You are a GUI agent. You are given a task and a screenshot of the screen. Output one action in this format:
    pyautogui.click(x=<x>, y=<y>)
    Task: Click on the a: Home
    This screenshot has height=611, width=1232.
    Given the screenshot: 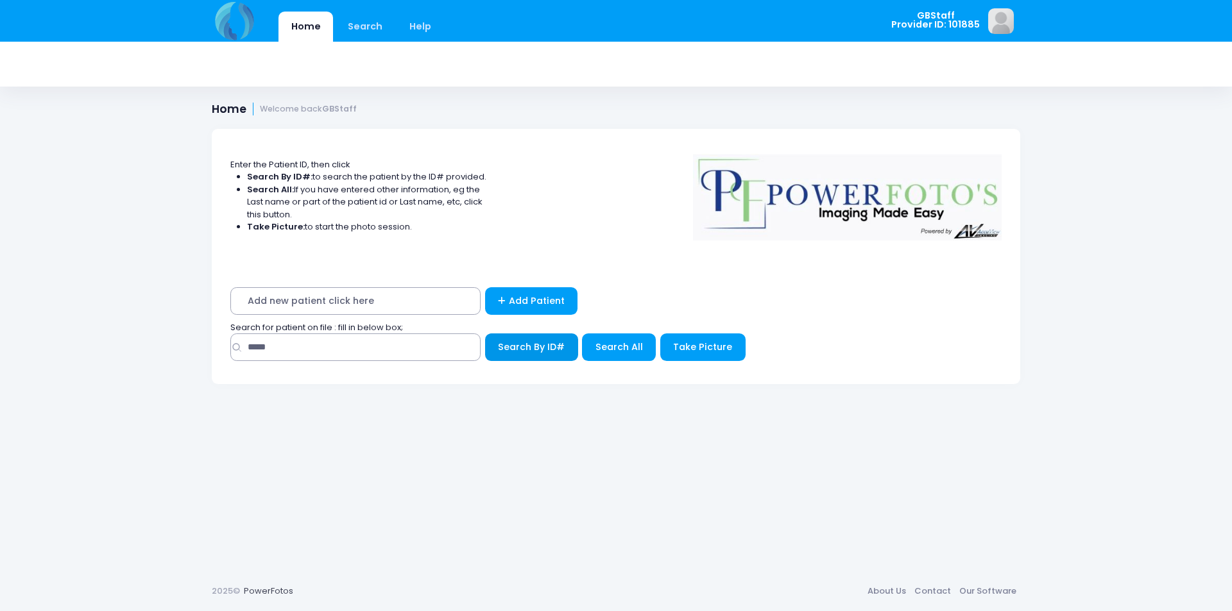 What is the action you would take?
    pyautogui.click(x=305, y=26)
    